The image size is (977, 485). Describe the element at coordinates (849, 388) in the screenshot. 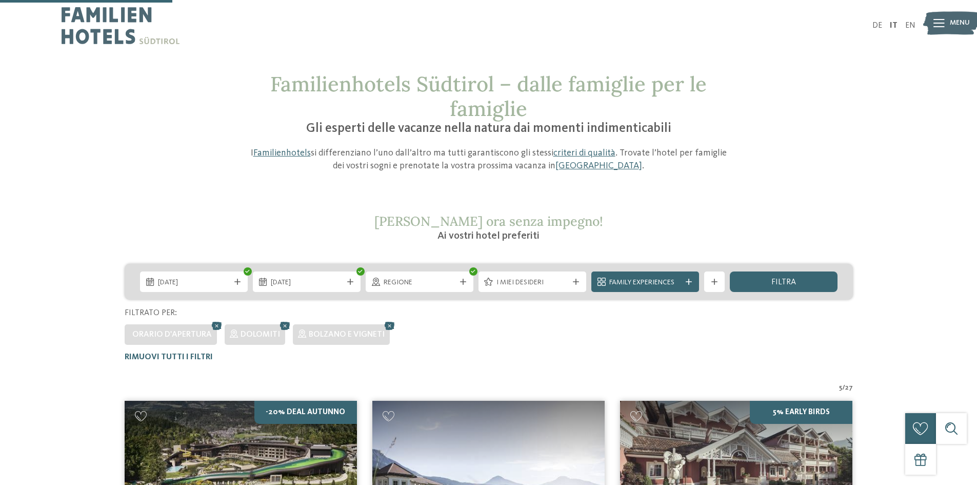

I see `span: 27` at that location.